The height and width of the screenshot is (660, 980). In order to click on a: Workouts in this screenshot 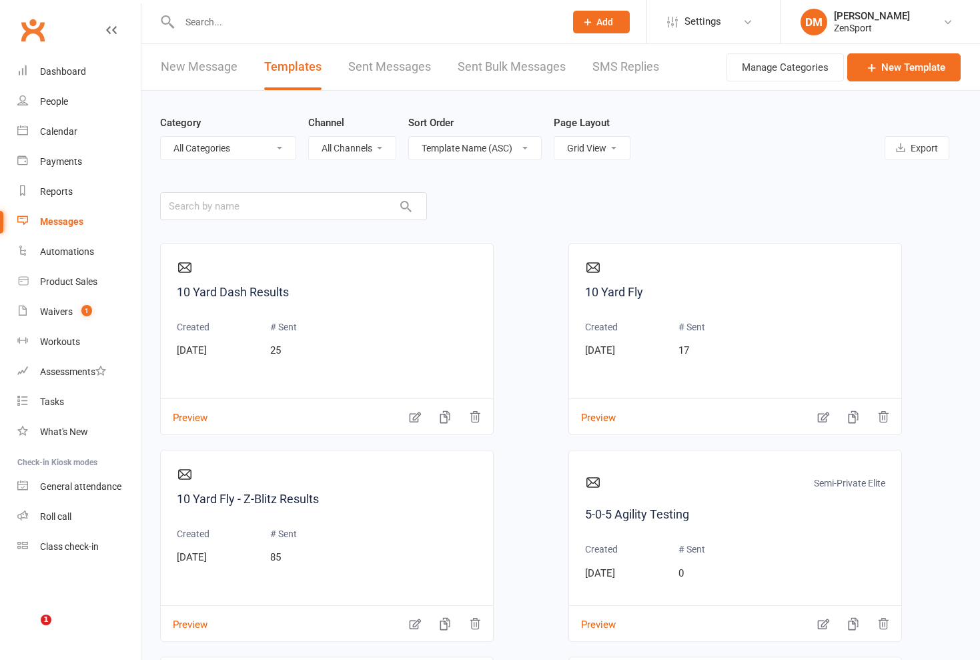, I will do `click(79, 342)`.